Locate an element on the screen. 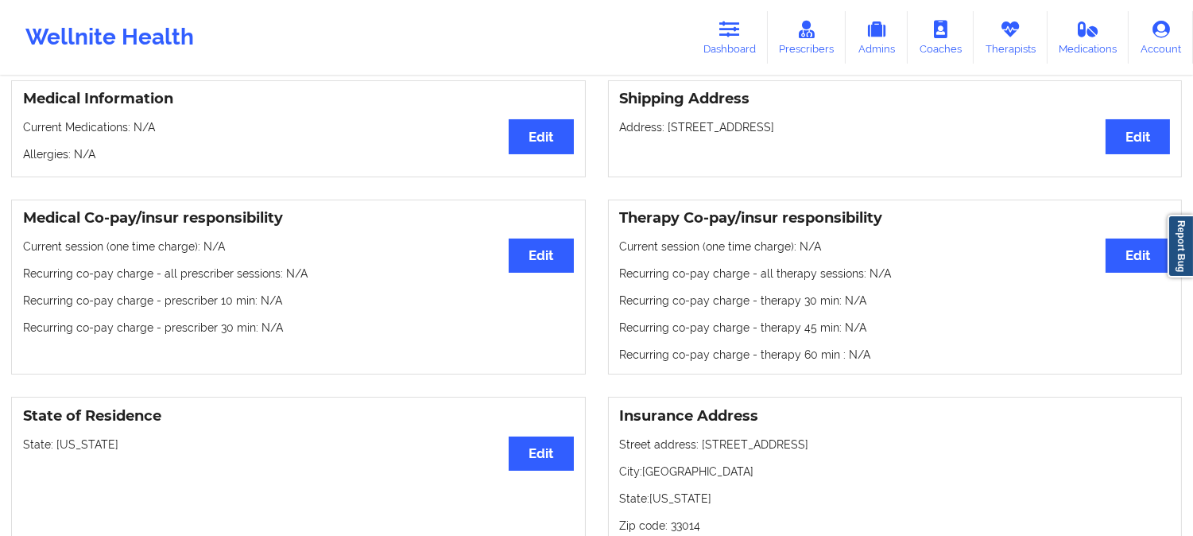  h3: Shipping Address is located at coordinates (895, 99).